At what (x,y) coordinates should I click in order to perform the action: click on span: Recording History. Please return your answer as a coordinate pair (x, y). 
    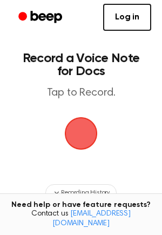
    Looking at the image, I should click on (85, 193).